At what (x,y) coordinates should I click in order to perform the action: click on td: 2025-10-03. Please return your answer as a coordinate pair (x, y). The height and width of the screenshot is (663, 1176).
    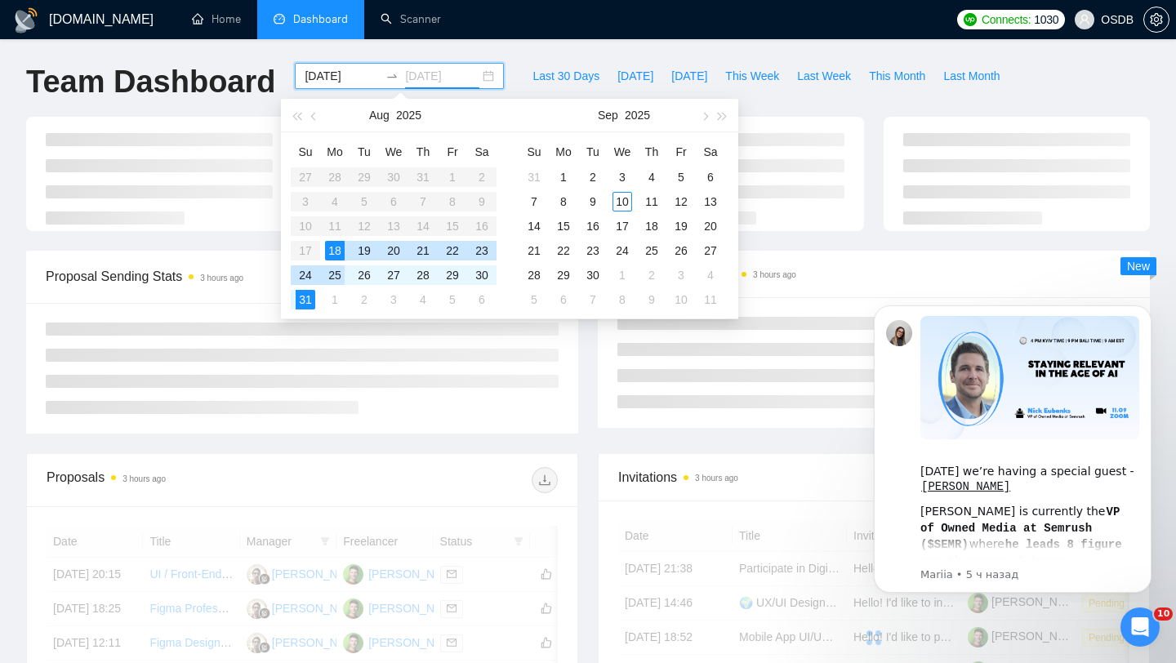
    Looking at the image, I should click on (681, 275).